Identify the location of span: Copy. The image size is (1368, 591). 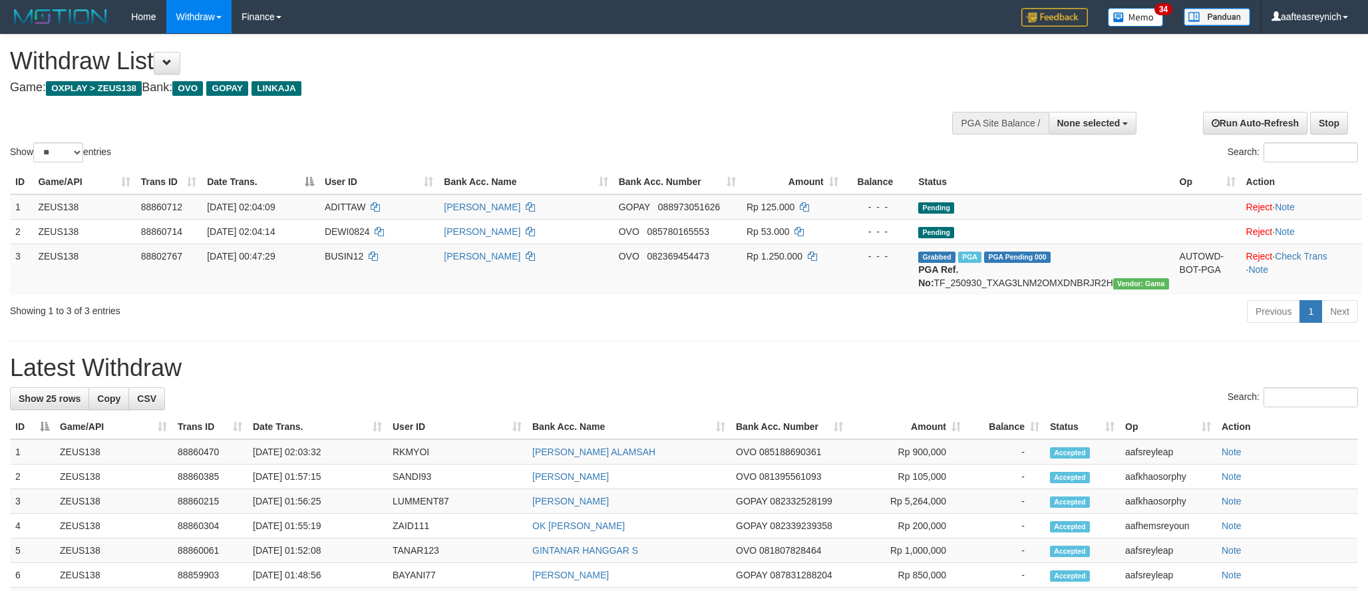
(108, 399).